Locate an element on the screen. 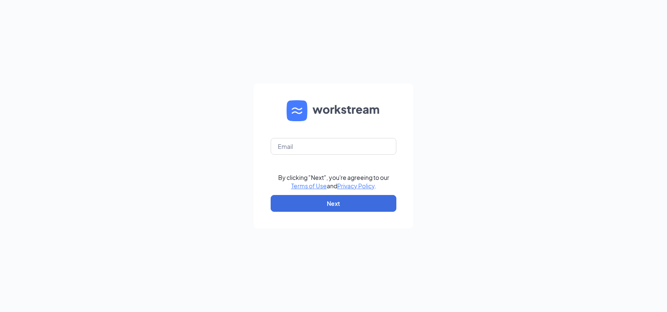 The width and height of the screenshot is (667, 312). a: Privacy Policy is located at coordinates (356, 186).